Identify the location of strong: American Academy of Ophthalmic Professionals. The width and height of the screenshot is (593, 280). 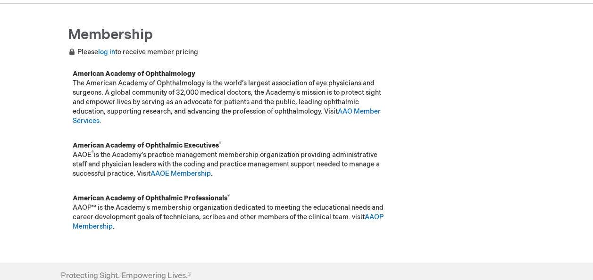
(151, 198).